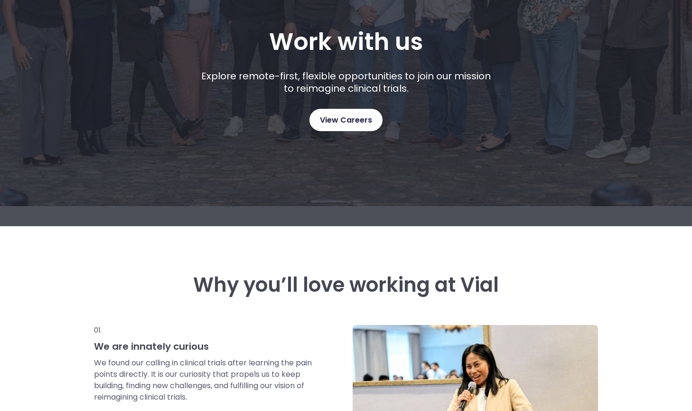 The width and height of the screenshot is (692, 411). I want to click on p: Explore remote-first, flexible opportunities to join our mission to reimagine clinical trials., so click(346, 82).